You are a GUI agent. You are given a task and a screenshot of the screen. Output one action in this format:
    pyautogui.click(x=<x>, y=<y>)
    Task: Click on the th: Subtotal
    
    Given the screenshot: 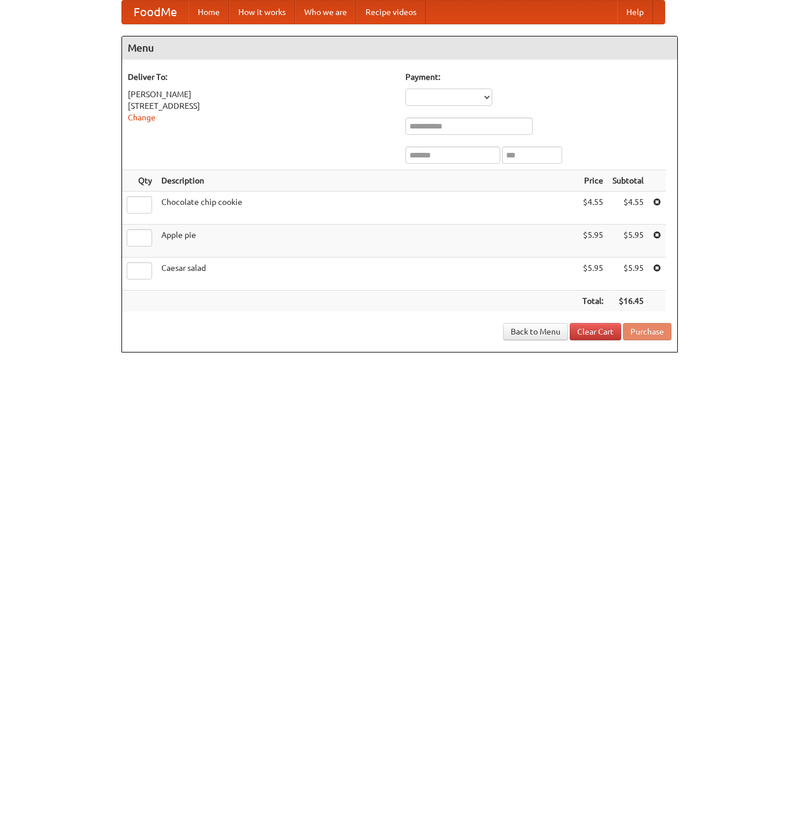 What is the action you would take?
    pyautogui.click(x=628, y=180)
    